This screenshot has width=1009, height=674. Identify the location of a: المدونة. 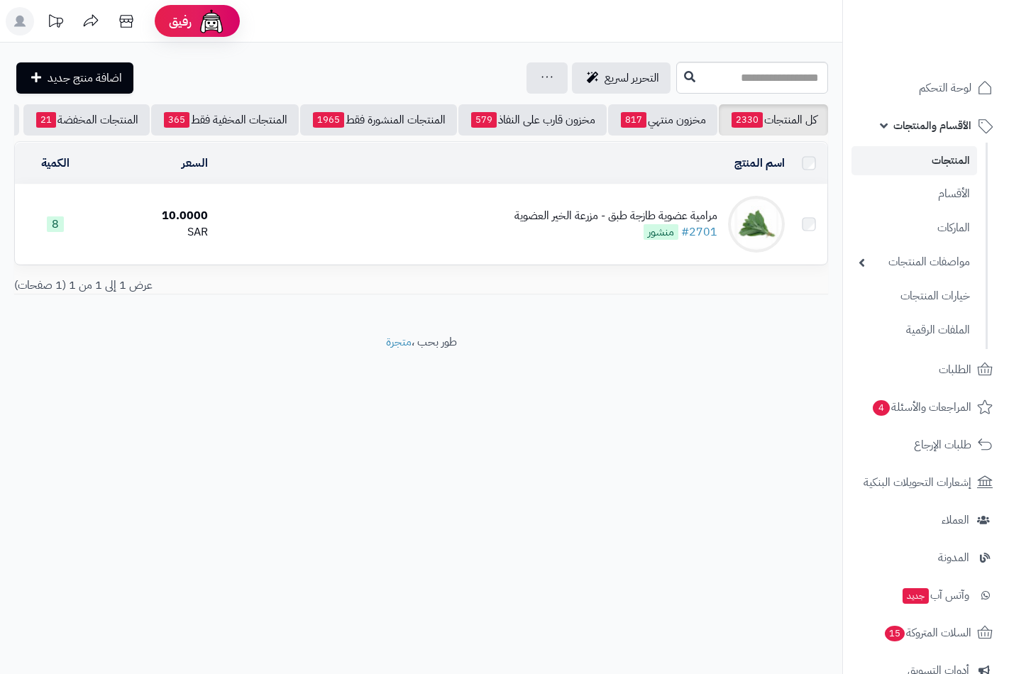
(926, 558).